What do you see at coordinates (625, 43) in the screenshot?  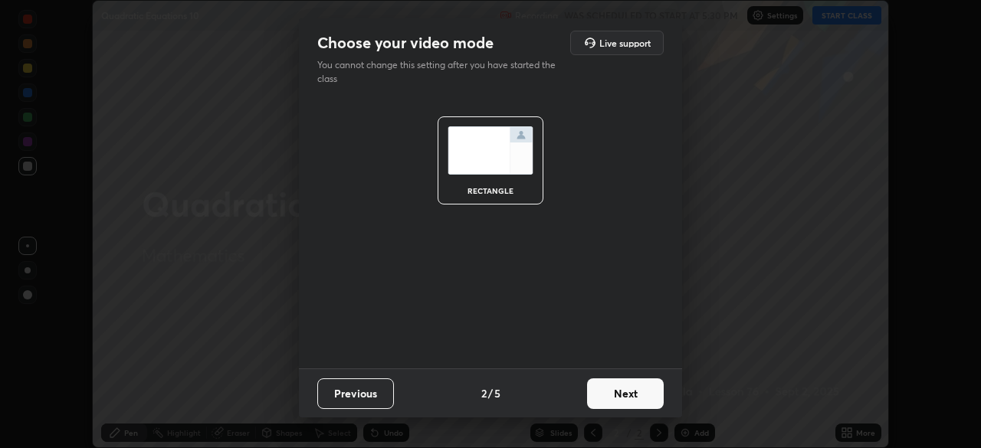 I see `h5: Live support` at bounding box center [625, 43].